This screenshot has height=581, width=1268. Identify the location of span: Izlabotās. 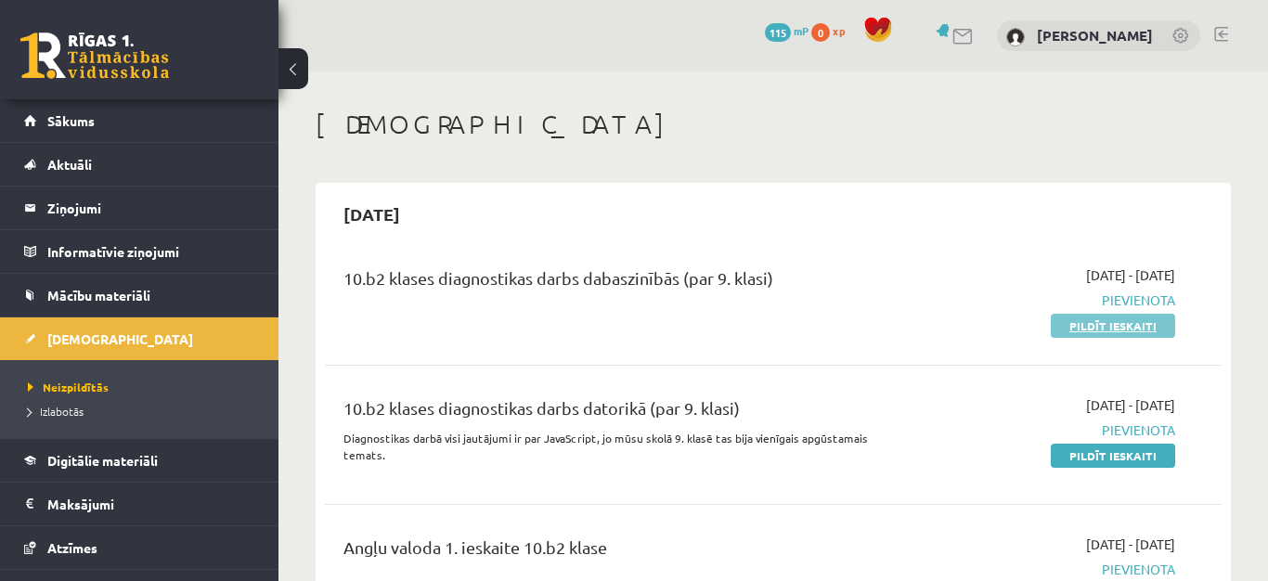
(56, 411).